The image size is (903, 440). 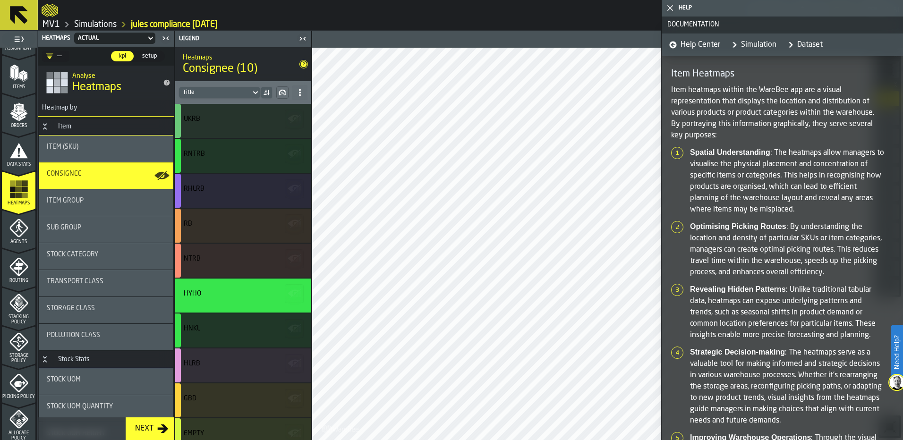 I want to click on div: stat-Item (SKU), so click(x=106, y=149).